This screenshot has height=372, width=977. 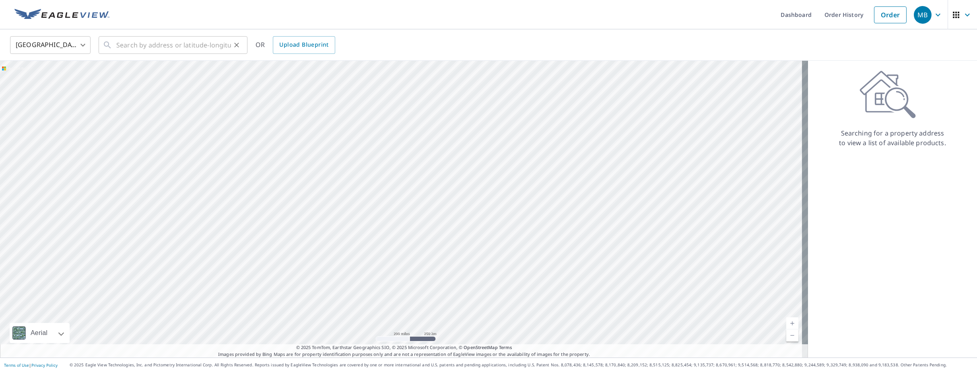 I want to click on span: Upload Blueprint, so click(x=304, y=45).